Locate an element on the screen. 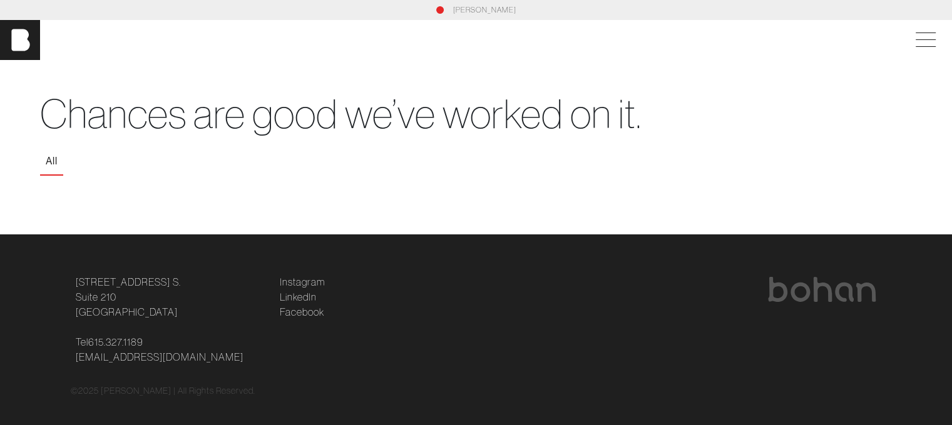  a: 615.327.1189 is located at coordinates (116, 342).